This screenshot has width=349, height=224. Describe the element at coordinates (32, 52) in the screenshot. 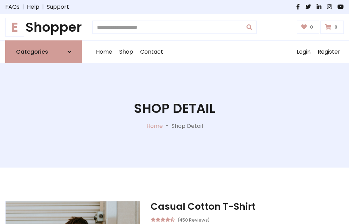

I see `h6: Categories` at that location.